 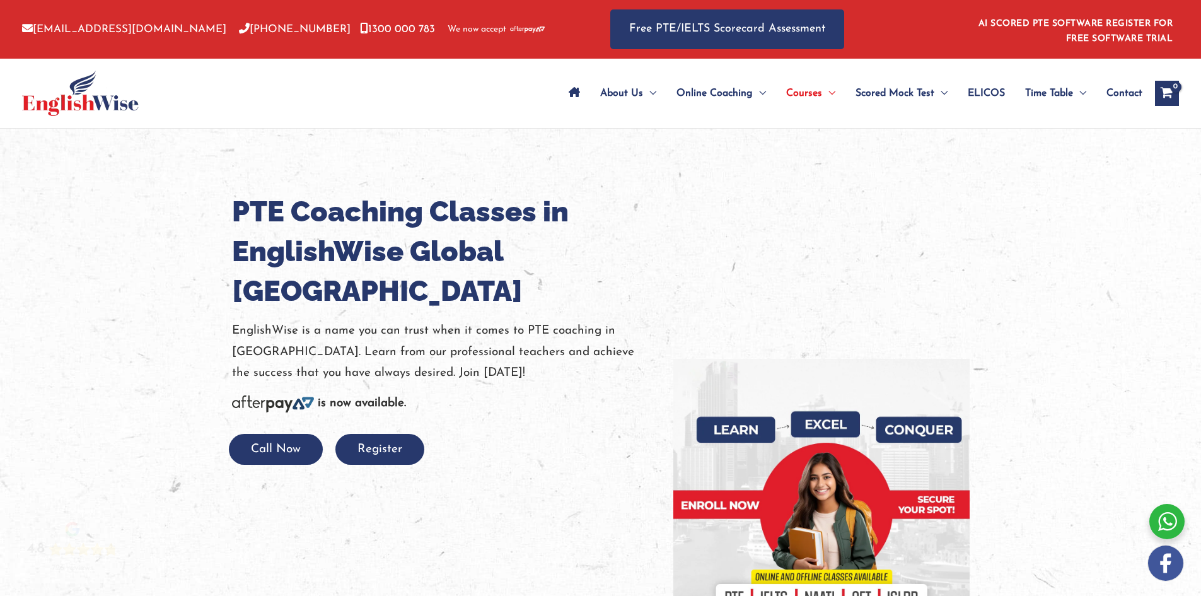 What do you see at coordinates (894, 93) in the screenshot?
I see `span: Scored Mock Test` at bounding box center [894, 93].